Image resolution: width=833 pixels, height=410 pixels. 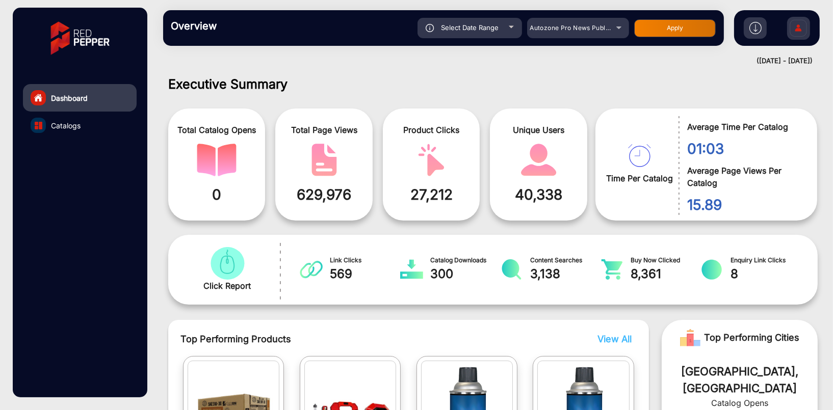 What do you see at coordinates (565, 261) in the screenshot?
I see `span: Content Searches` at bounding box center [565, 261].